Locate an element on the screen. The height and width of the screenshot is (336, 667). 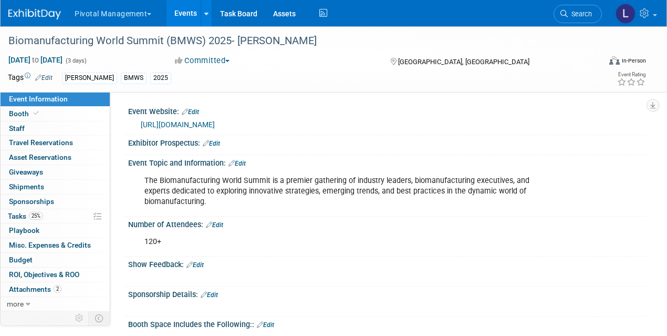
div: 120+ is located at coordinates (340, 242).